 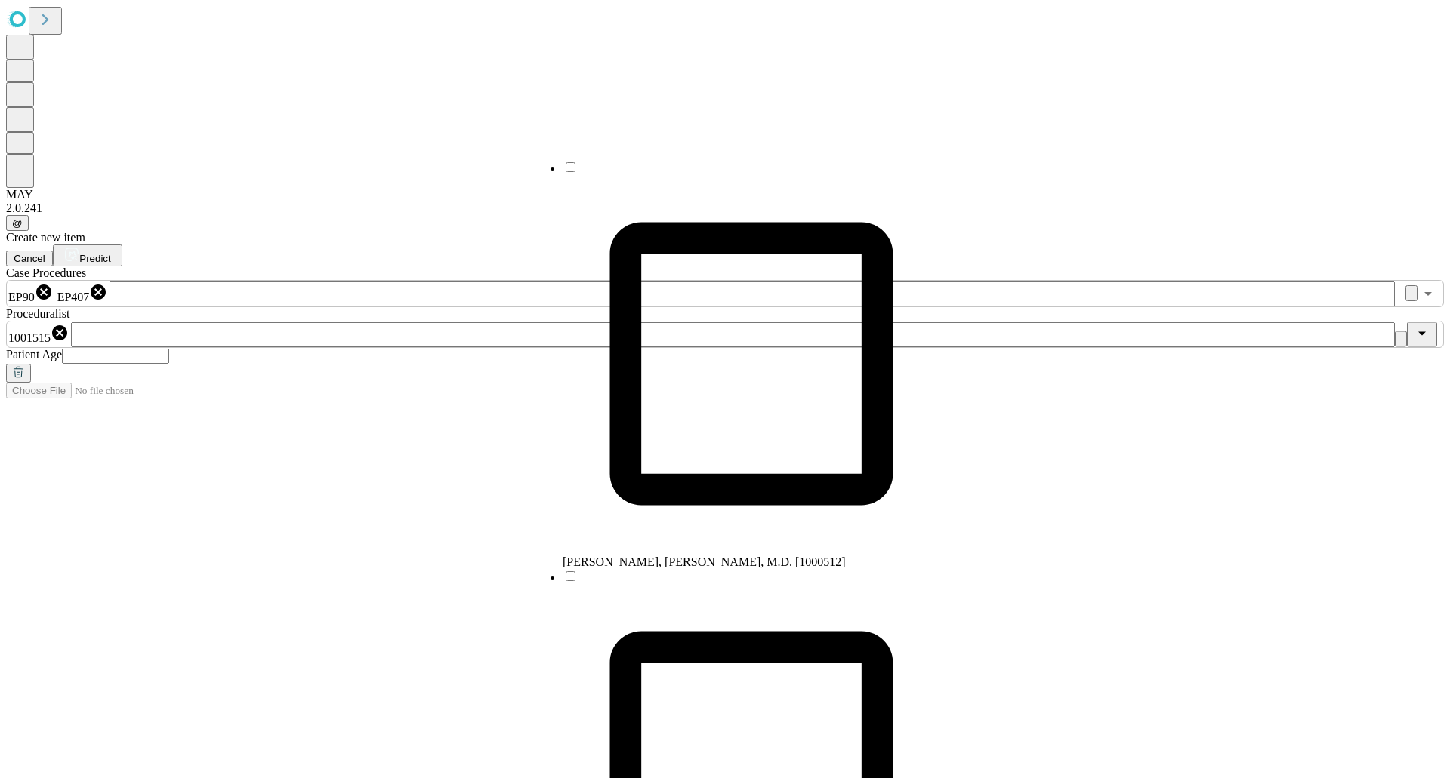 What do you see at coordinates (73, 297) in the screenshot?
I see `span: EP407` at bounding box center [73, 297].